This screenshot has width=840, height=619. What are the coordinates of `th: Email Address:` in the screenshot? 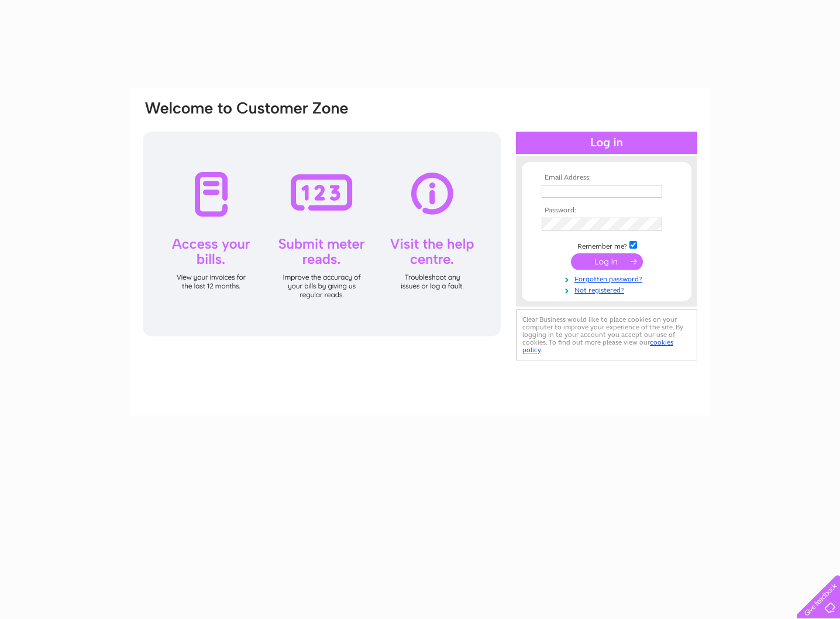 It's located at (607, 178).